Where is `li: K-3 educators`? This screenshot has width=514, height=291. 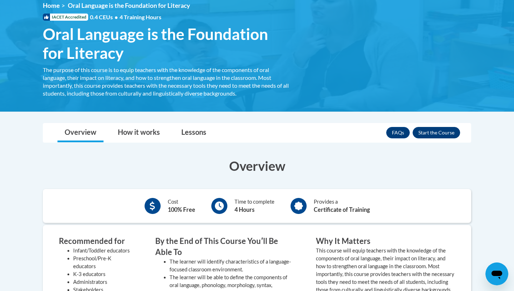 li: K-3 educators is located at coordinates (104, 275).